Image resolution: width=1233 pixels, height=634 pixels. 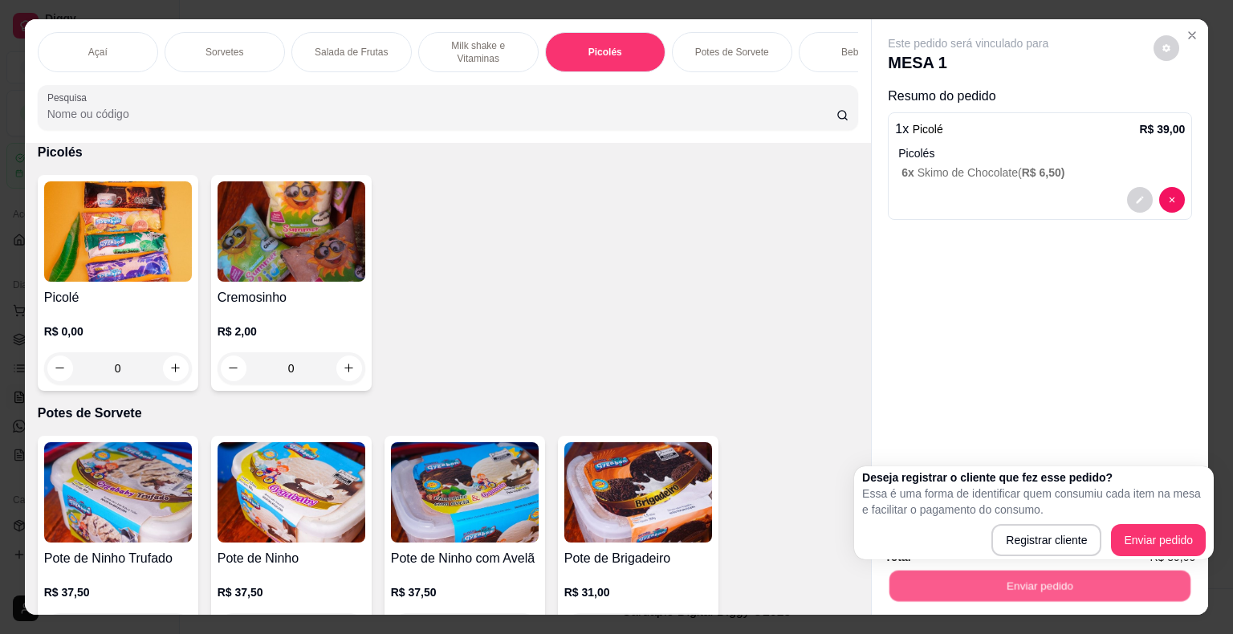 I want to click on button: increase-product-quantity, so click(x=349, y=369).